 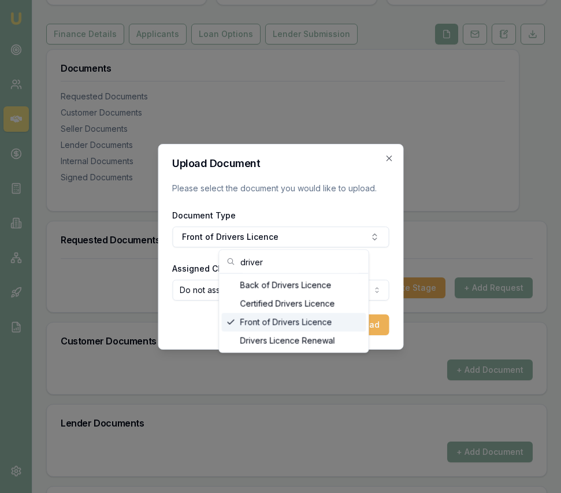 What do you see at coordinates (294, 313) in the screenshot?
I see `div: Search...` at bounding box center [294, 313].